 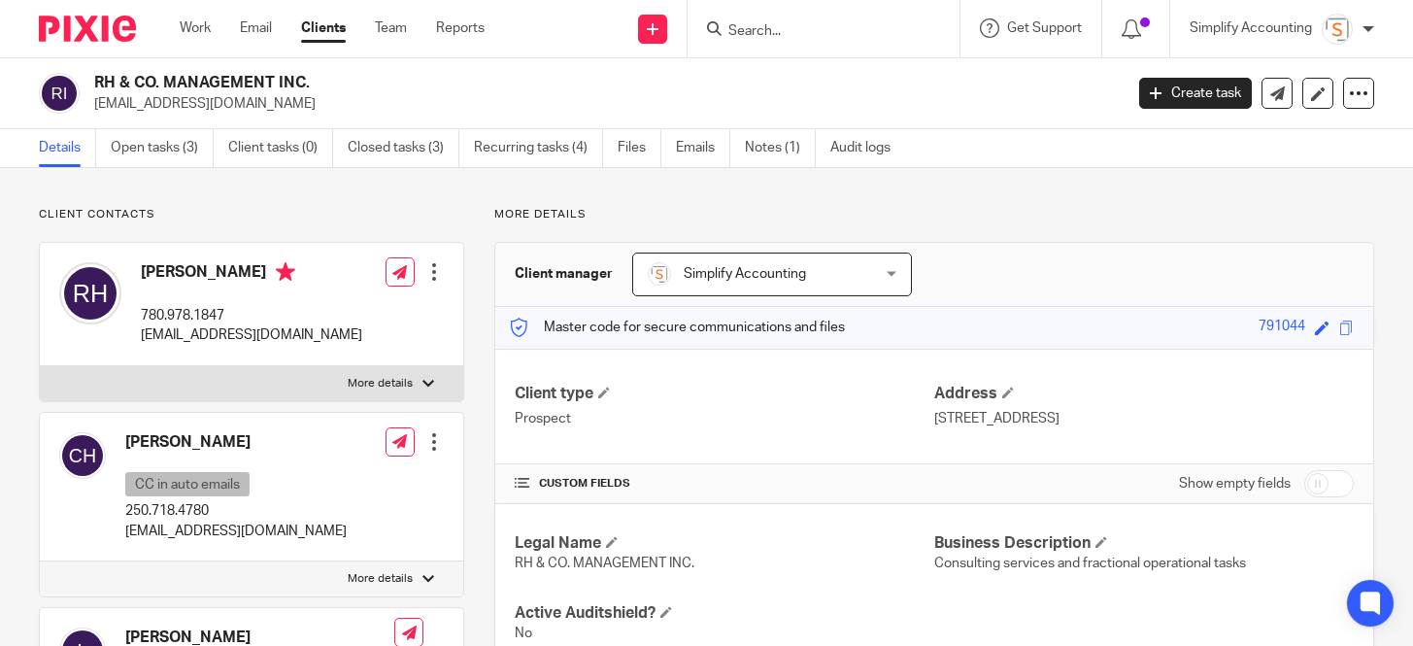 What do you see at coordinates (725, 613) in the screenshot?
I see `h4: Active Auditshield?` at bounding box center [725, 613].